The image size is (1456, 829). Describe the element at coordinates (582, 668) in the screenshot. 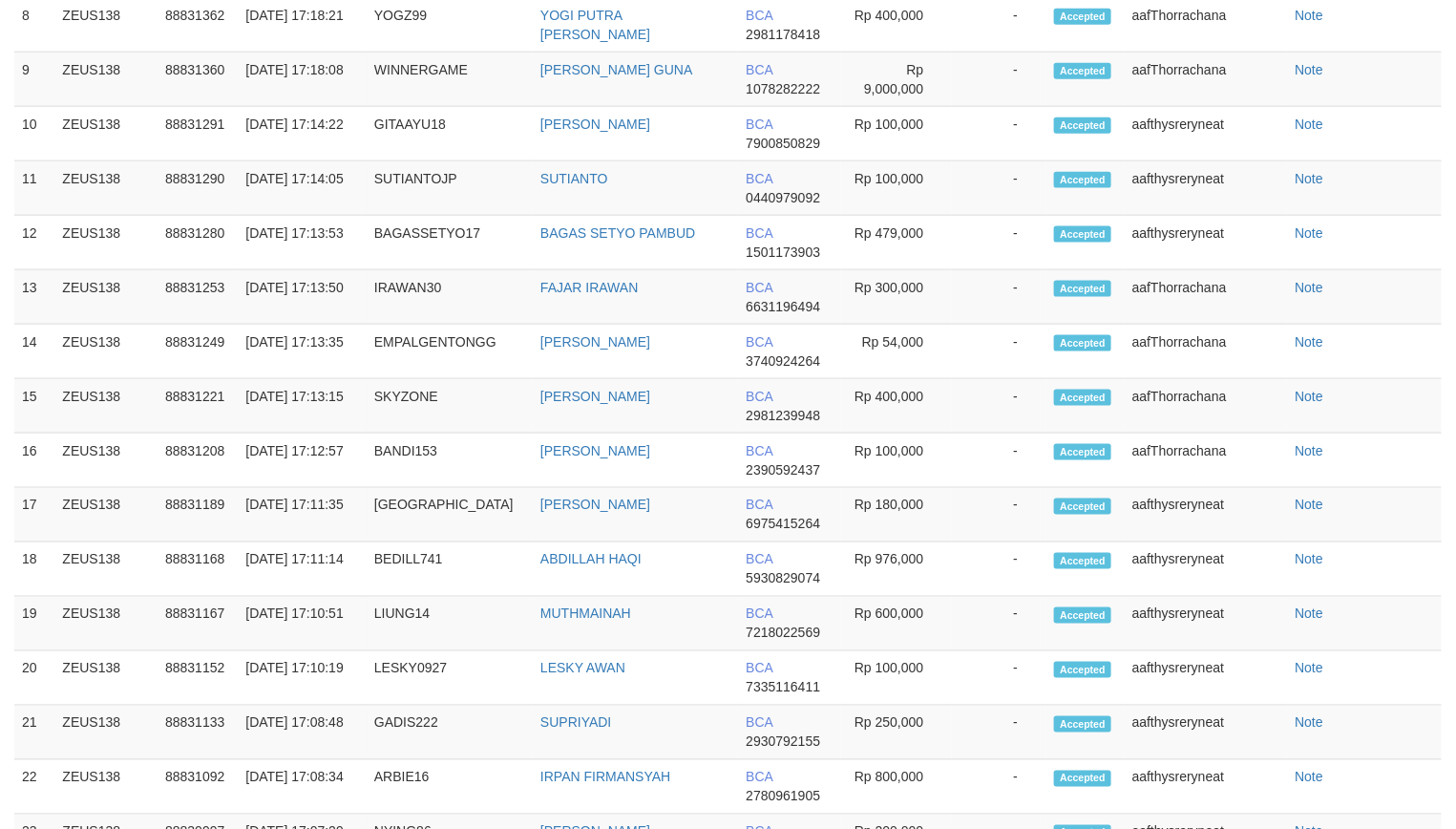

I see `a: LESKY AWAN` at that location.